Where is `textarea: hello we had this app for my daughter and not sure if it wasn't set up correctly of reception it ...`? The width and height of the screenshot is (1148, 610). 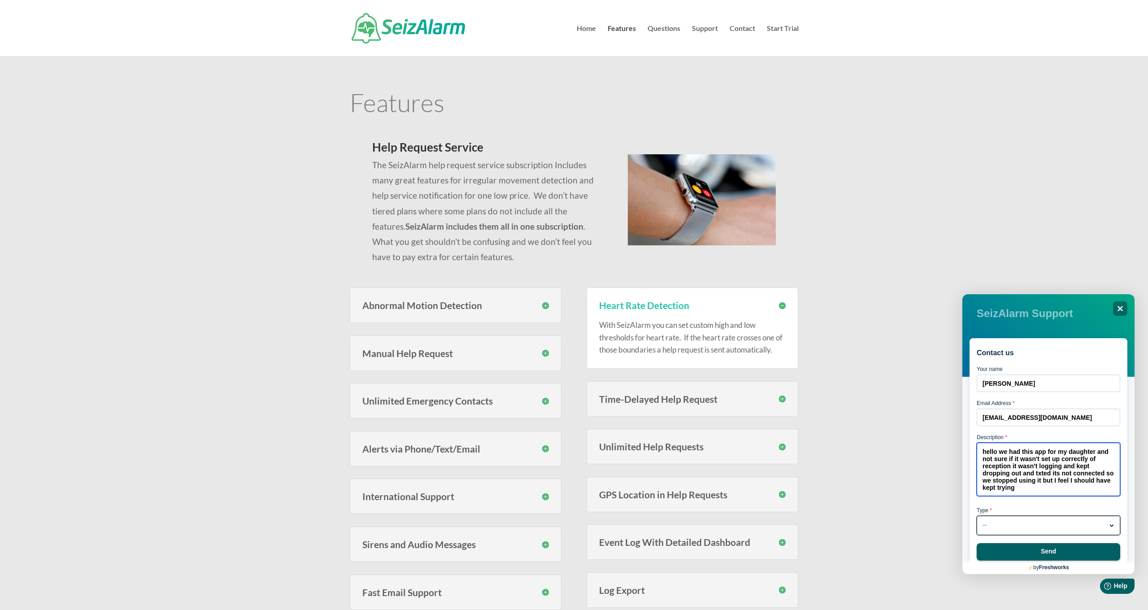
textarea: hello we had this app for my daughter and not sure if it wasn't set up correctly of reception it ... is located at coordinates (86, 175).